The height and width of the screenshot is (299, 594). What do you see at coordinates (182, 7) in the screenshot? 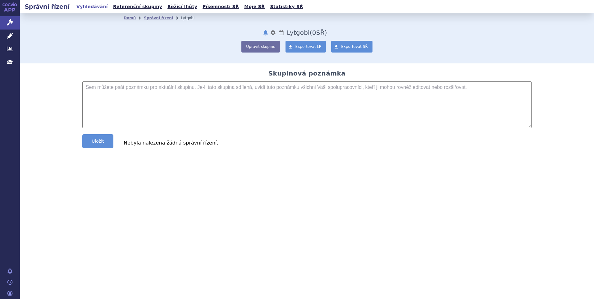
I see `a: Běžící lhůty` at bounding box center [182, 7].